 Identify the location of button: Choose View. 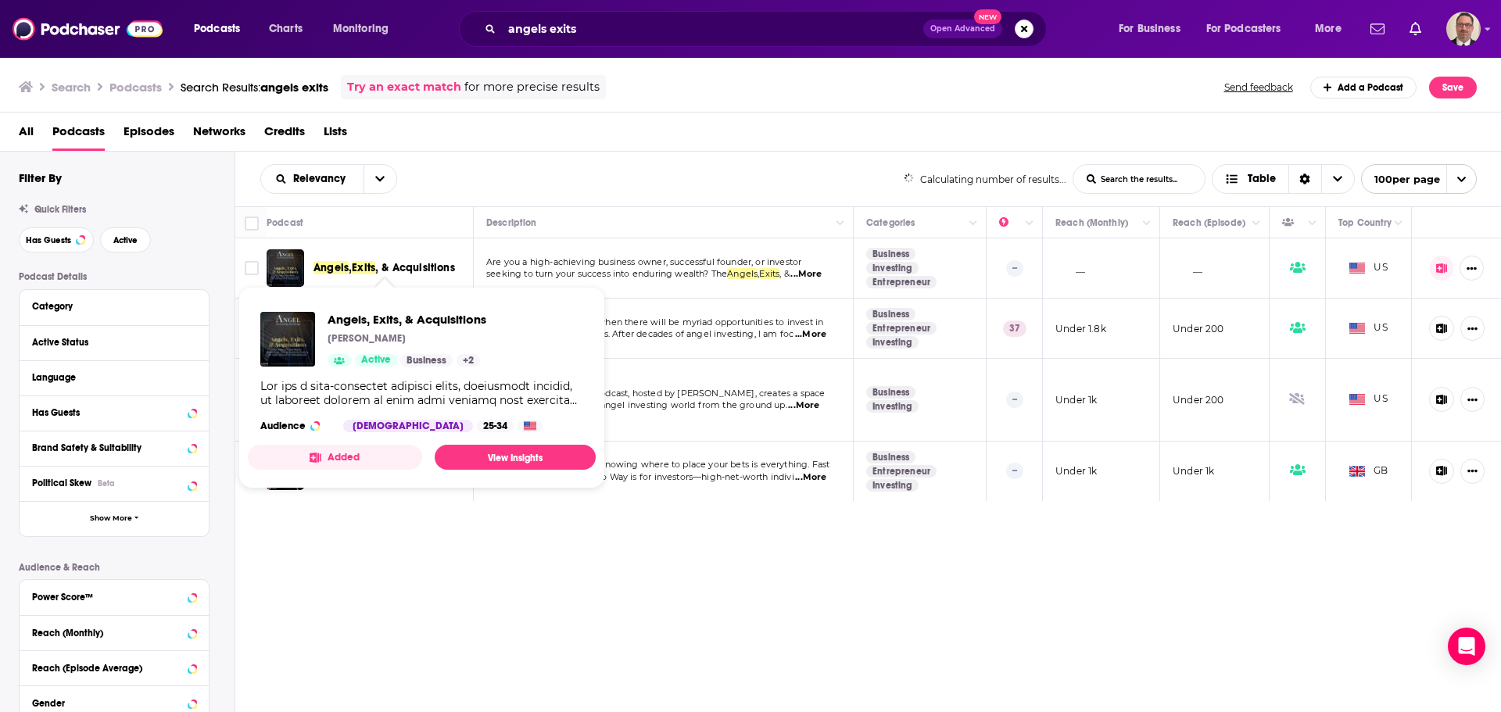
(1283, 179).